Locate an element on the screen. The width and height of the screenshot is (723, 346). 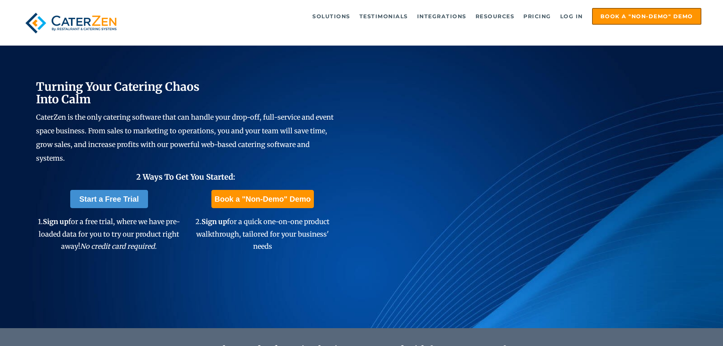
span: 2 Ways To Get You Started: is located at coordinates (186, 176).